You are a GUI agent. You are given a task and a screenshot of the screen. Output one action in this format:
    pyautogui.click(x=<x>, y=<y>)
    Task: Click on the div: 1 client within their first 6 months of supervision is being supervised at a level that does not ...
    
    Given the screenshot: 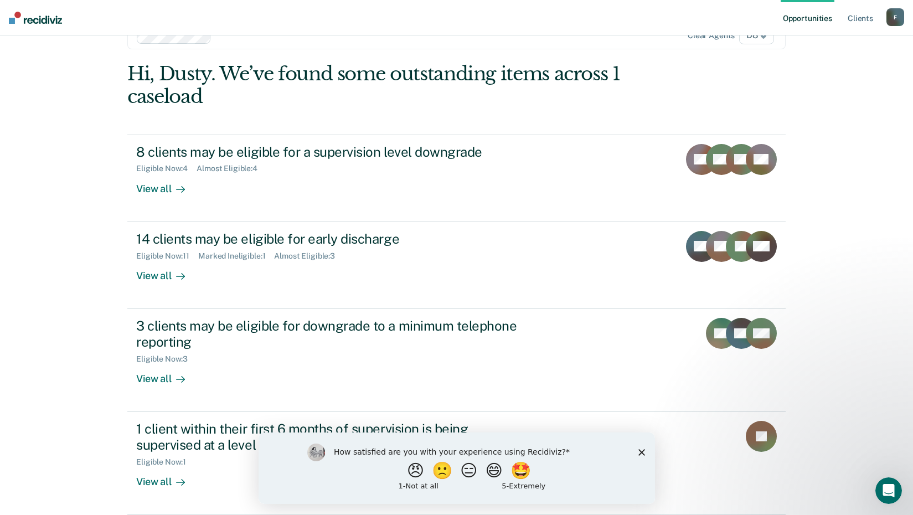 What is the action you would take?
    pyautogui.click(x=331, y=437)
    